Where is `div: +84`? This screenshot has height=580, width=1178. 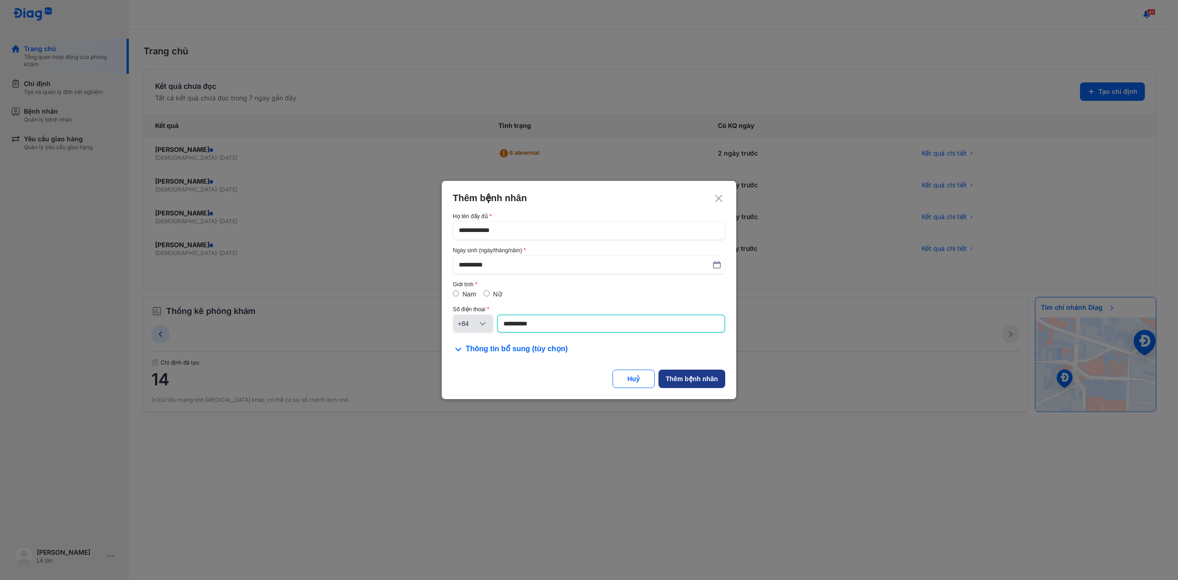
div: +84 is located at coordinates (468, 324).